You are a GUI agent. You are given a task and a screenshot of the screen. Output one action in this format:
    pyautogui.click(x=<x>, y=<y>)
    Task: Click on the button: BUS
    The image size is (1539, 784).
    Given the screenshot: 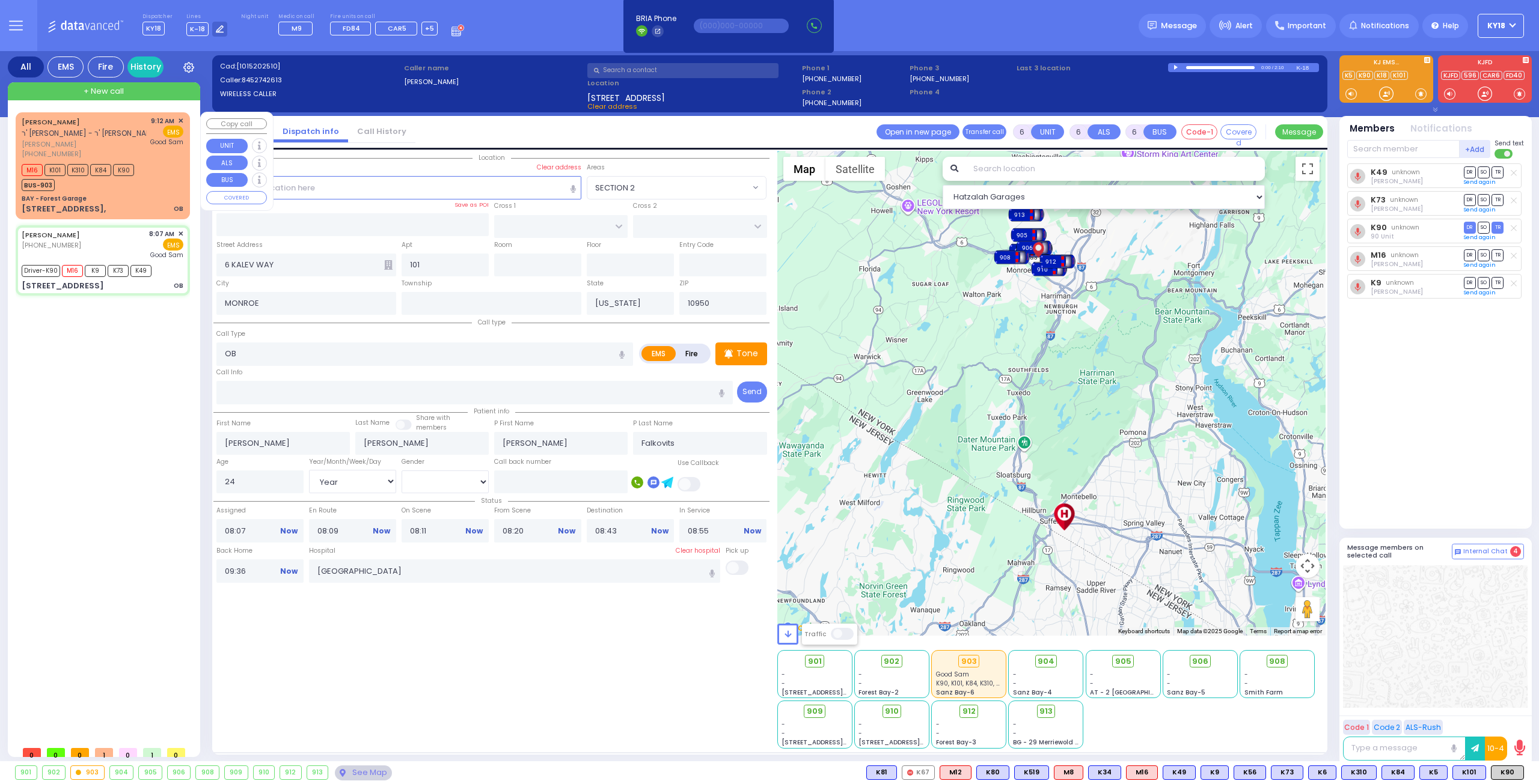 What is the action you would take?
    pyautogui.click(x=1159, y=132)
    